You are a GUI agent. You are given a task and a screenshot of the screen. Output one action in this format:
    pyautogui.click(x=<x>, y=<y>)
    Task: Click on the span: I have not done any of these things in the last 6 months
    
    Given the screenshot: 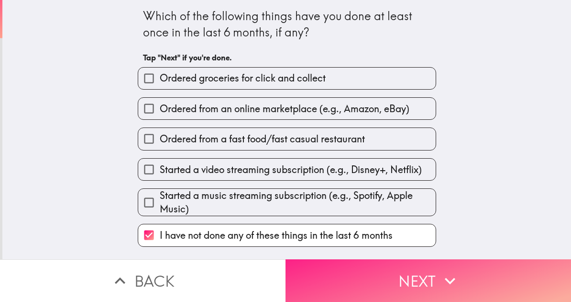 What is the action you would take?
    pyautogui.click(x=276, y=235)
    